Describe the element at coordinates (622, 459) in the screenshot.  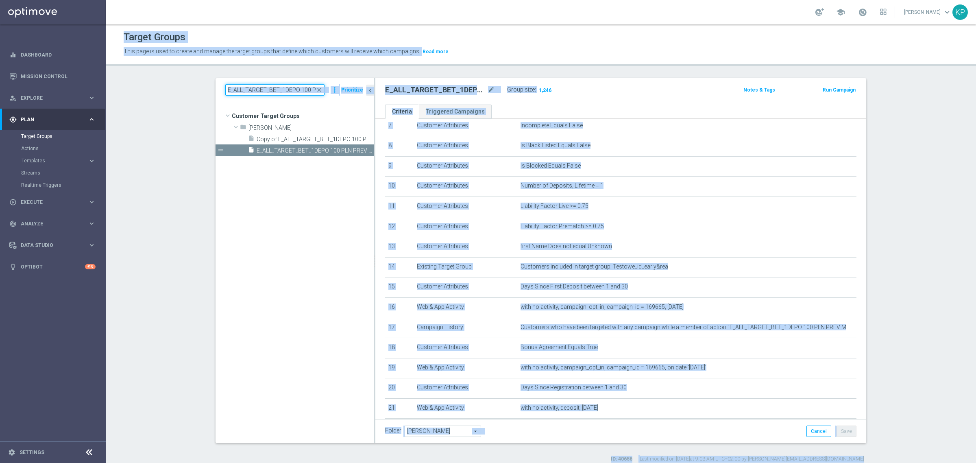
I see `label: ID: 40656` at that location.